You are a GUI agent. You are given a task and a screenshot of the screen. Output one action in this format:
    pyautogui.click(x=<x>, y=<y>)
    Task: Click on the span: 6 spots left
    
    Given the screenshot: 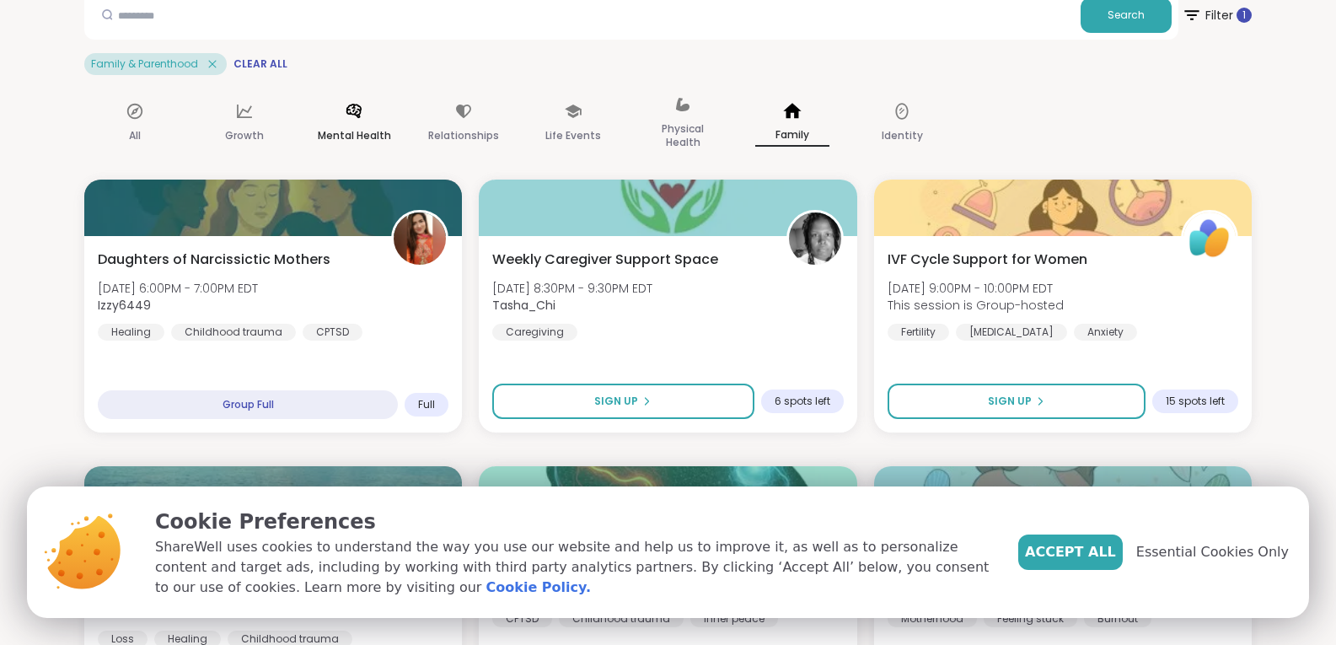 What is the action you would take?
    pyautogui.click(x=803, y=401)
    